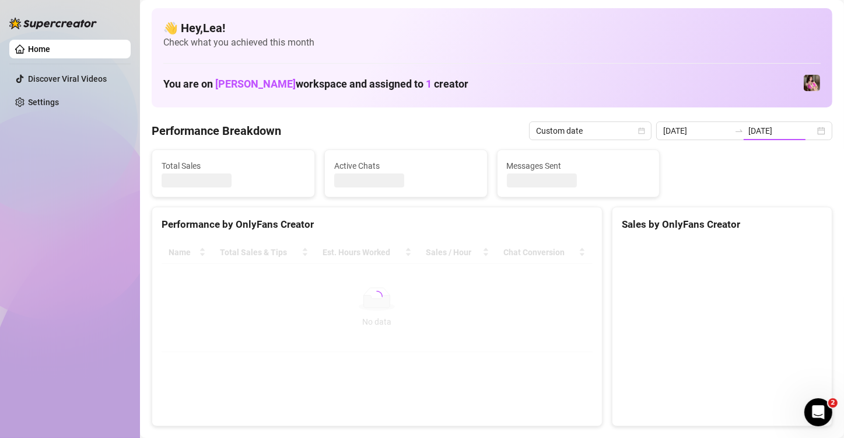 The image size is (844, 438). Describe the element at coordinates (67, 79) in the screenshot. I see `a: Discover Viral Videos` at that location.